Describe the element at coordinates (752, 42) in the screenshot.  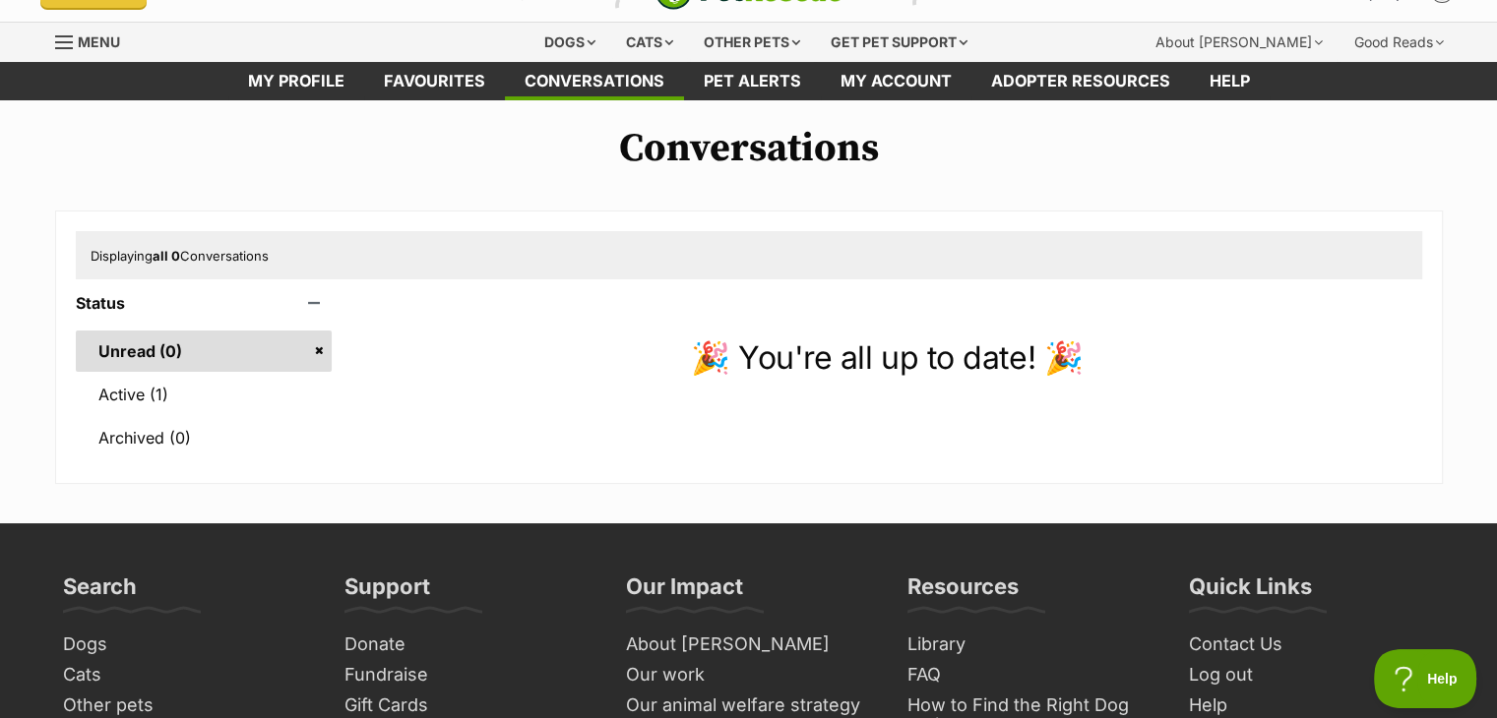
I see `div: Other pets` at that location.